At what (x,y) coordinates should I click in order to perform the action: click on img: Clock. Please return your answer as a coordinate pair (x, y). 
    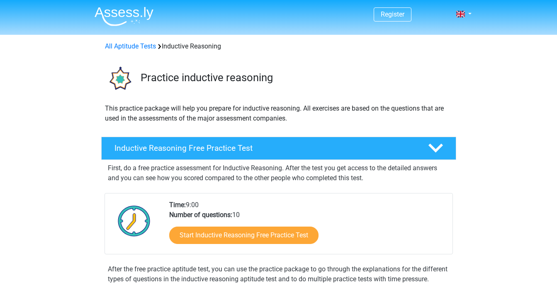
    Looking at the image, I should click on (134, 221).